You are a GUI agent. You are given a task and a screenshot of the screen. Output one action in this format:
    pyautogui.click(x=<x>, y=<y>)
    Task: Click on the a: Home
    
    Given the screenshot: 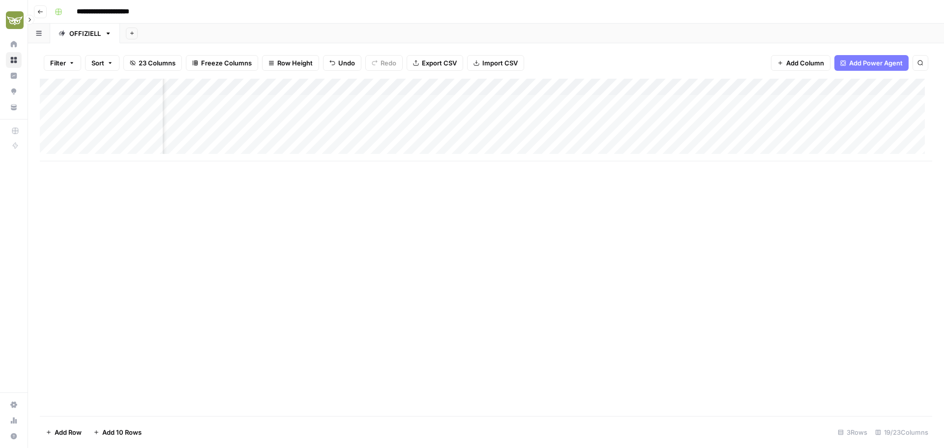 What is the action you would take?
    pyautogui.click(x=14, y=44)
    